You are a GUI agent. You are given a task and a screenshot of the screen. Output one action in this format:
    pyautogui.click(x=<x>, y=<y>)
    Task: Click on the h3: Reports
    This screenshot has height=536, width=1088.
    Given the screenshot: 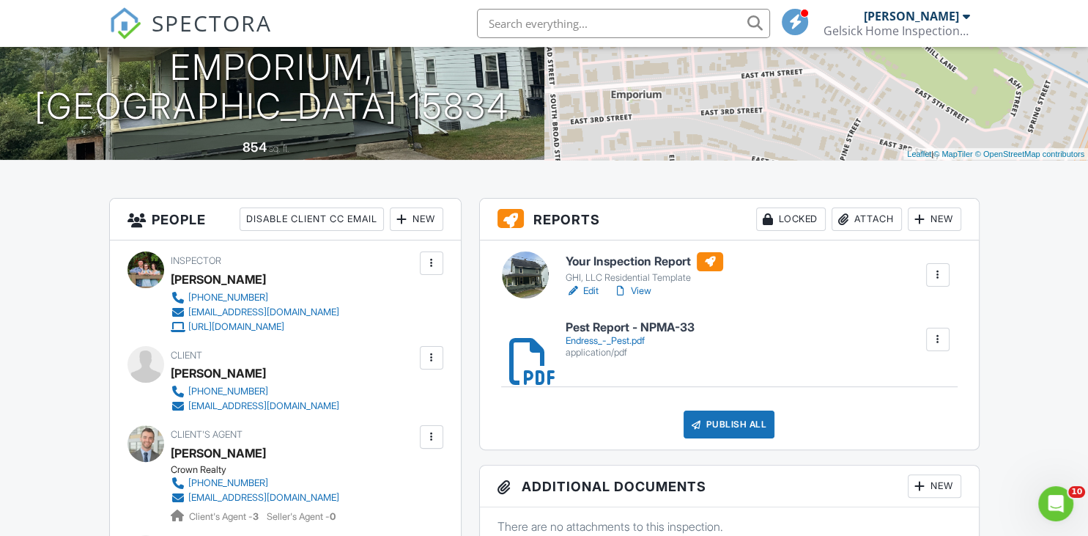 What is the action you would take?
    pyautogui.click(x=729, y=219)
    